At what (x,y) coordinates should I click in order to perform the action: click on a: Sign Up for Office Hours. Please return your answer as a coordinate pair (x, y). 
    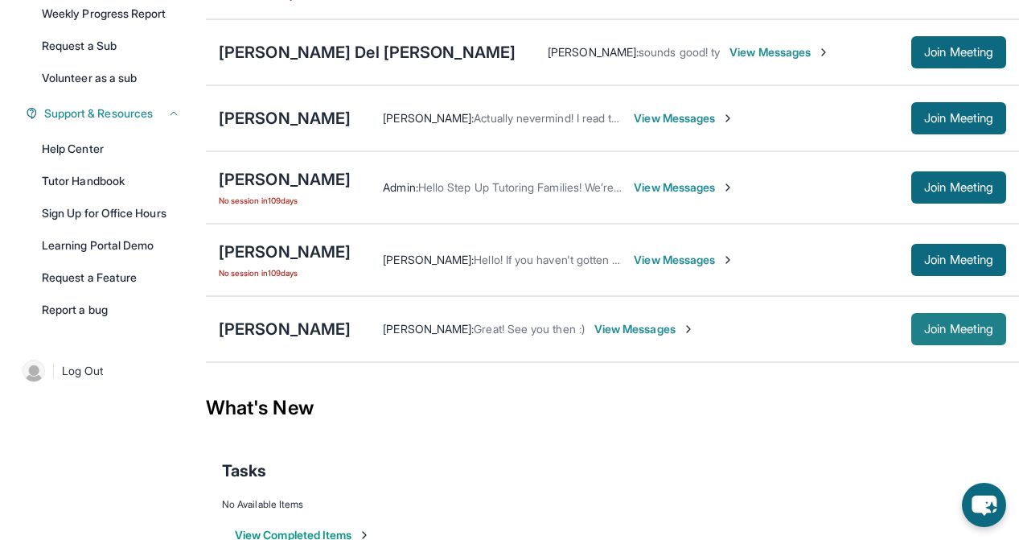
    Looking at the image, I should click on (111, 213).